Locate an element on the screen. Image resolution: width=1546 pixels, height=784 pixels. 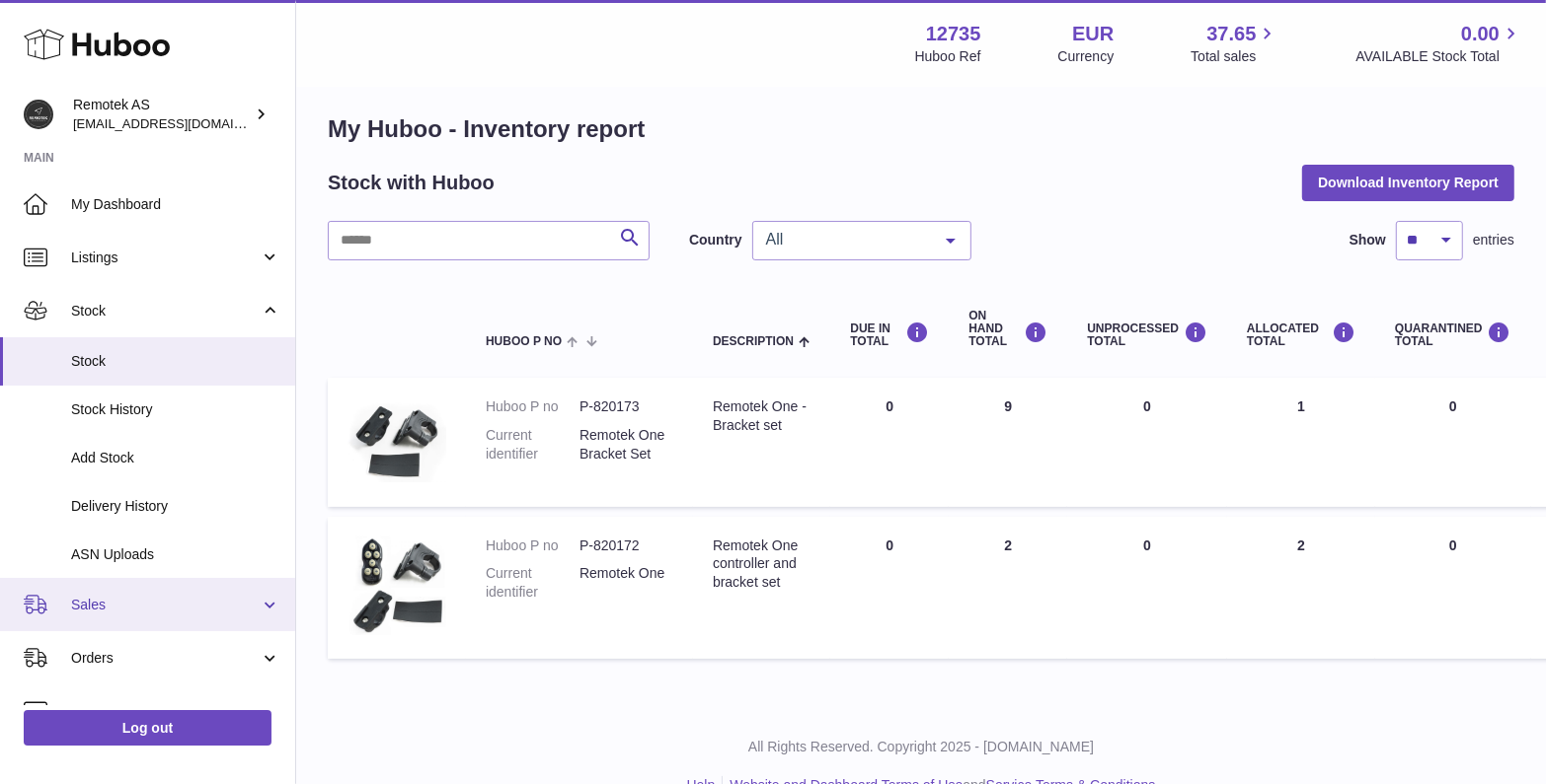
a: Log out is located at coordinates (147, 728).